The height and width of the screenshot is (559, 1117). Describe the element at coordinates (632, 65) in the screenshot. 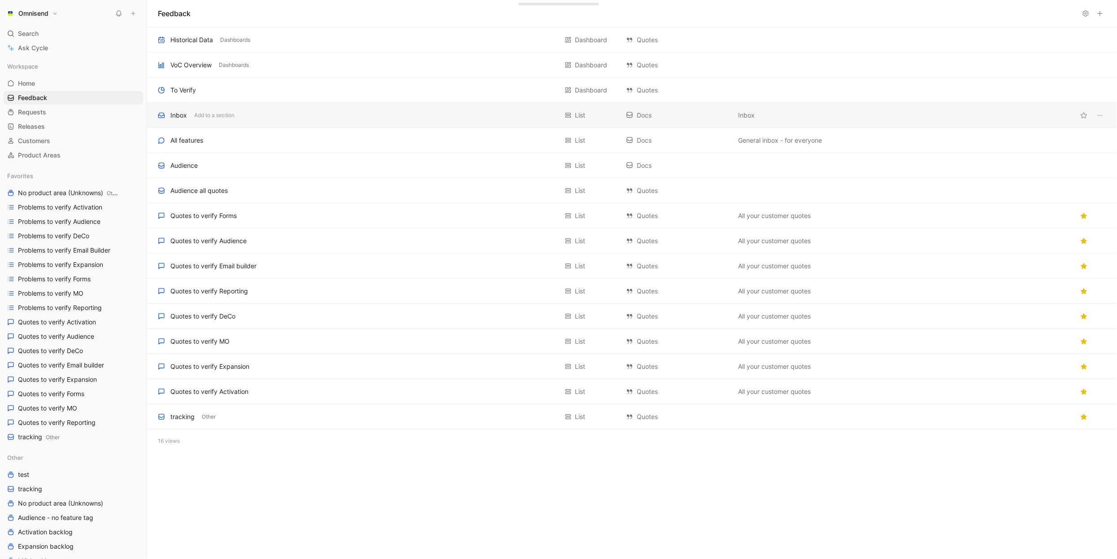

I see `div: VoC OverviewDashboardsDashboard QuotesView actions` at that location.